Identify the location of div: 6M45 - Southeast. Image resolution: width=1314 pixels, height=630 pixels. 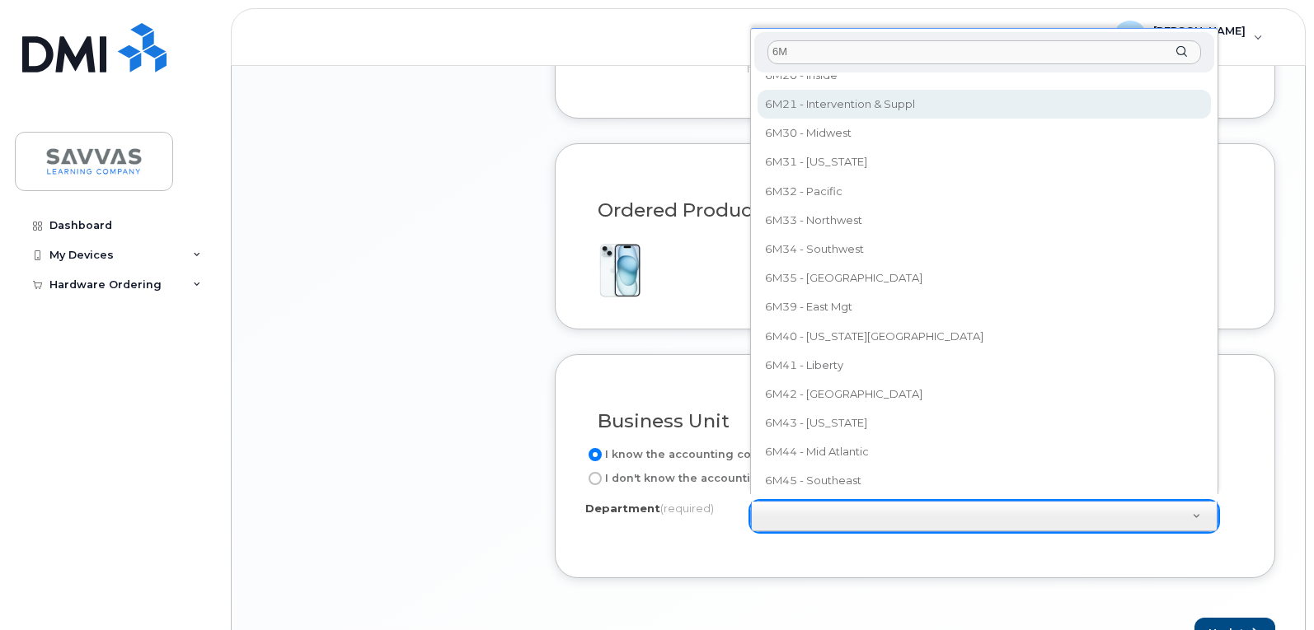
(984, 481).